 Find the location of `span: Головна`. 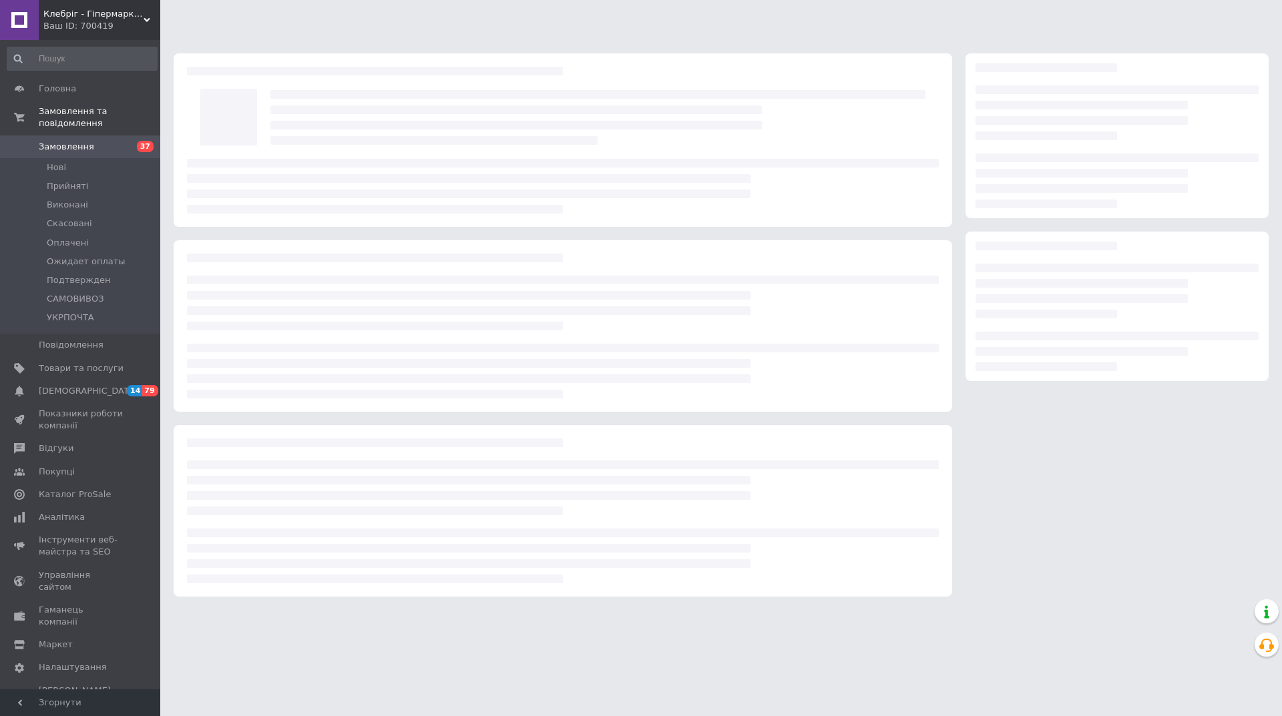

span: Головна is located at coordinates (57, 89).